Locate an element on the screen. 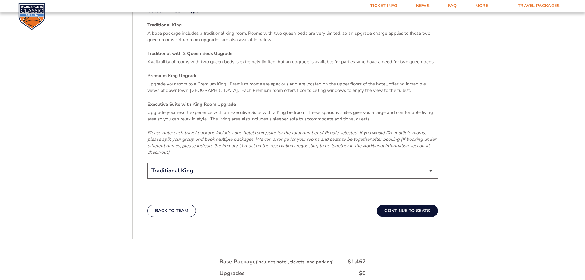  h4: Executive Suite with King Room Upgrade is located at coordinates (293, 104).